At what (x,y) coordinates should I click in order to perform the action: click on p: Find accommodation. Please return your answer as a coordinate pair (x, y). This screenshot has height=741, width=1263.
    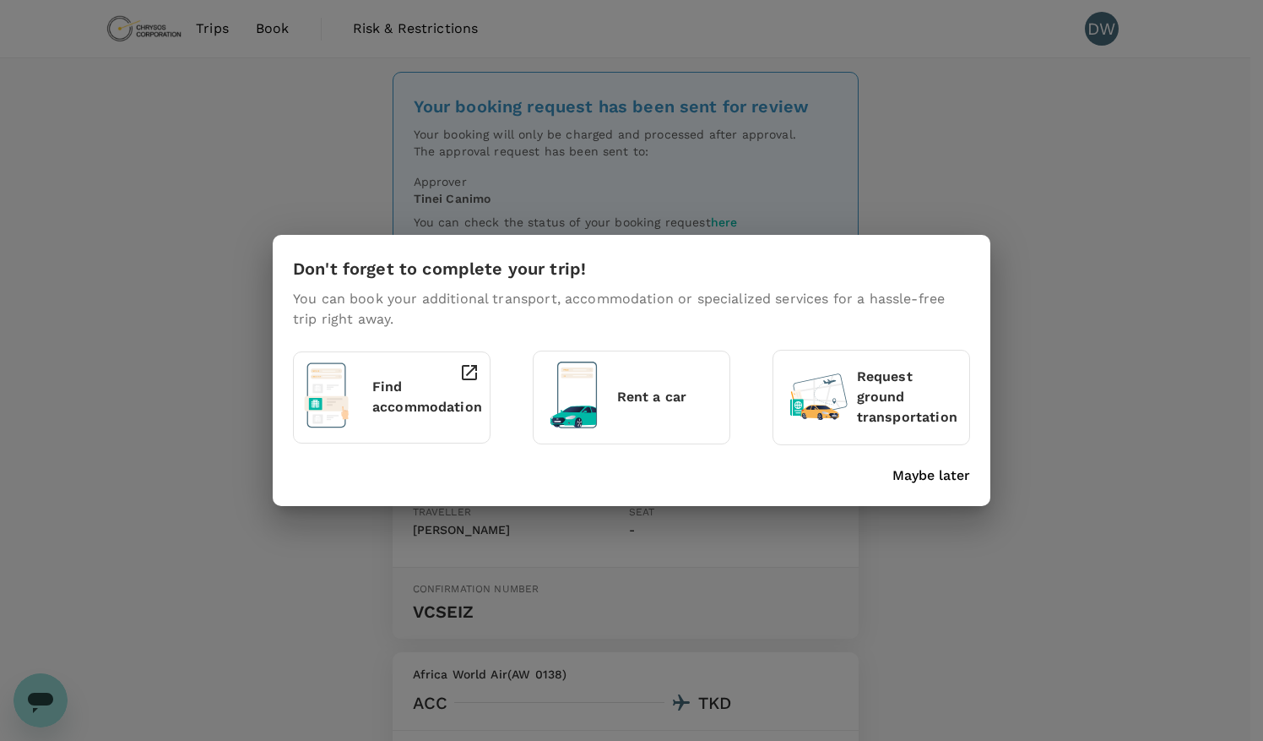
    Looking at the image, I should click on (427, 397).